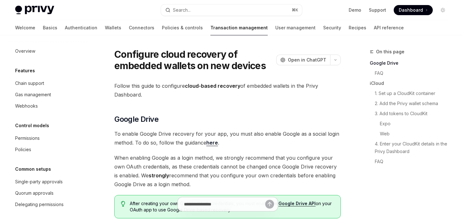  Describe the element at coordinates (295, 10) in the screenshot. I see `span: ⌘ K` at that location.